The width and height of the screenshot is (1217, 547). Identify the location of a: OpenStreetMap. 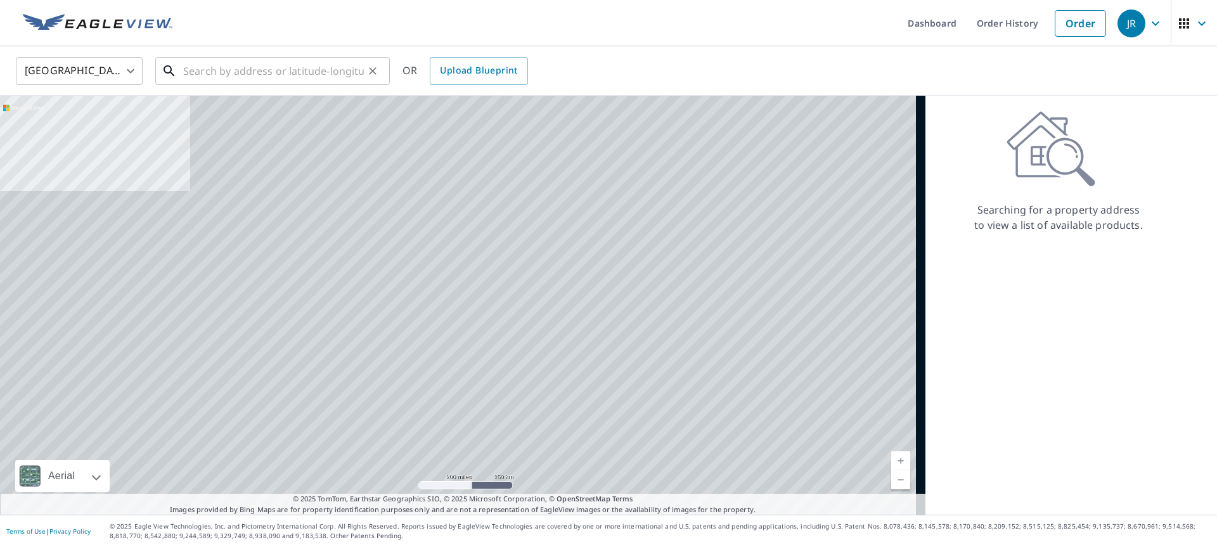
(583, 498).